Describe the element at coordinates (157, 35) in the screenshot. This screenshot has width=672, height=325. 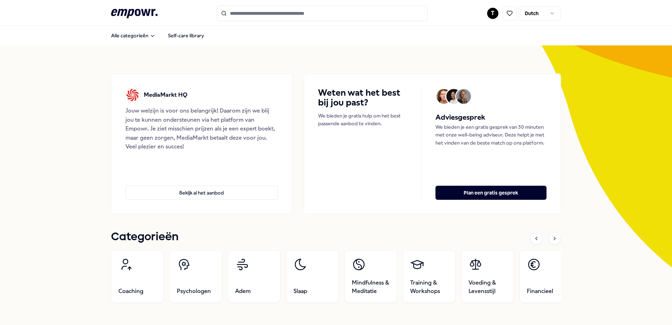
I see `nav: Main` at that location.